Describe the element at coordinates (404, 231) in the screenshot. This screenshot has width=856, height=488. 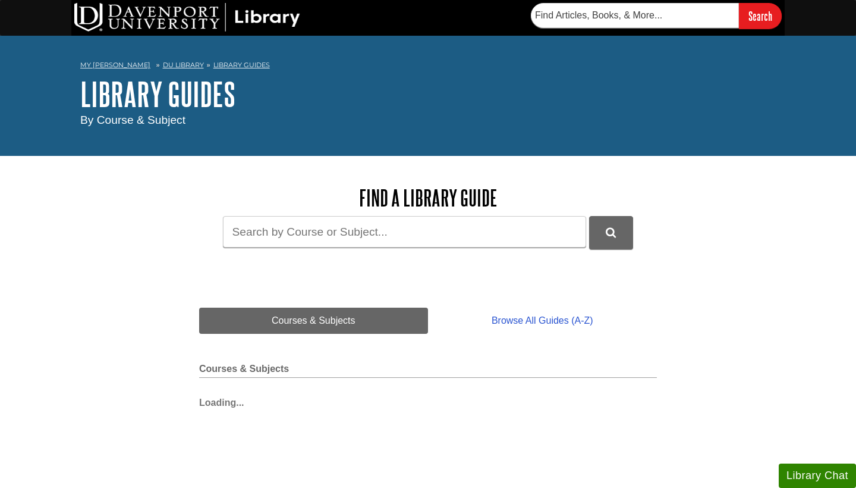
I see `input: Search by Course or Subject...` at that location.